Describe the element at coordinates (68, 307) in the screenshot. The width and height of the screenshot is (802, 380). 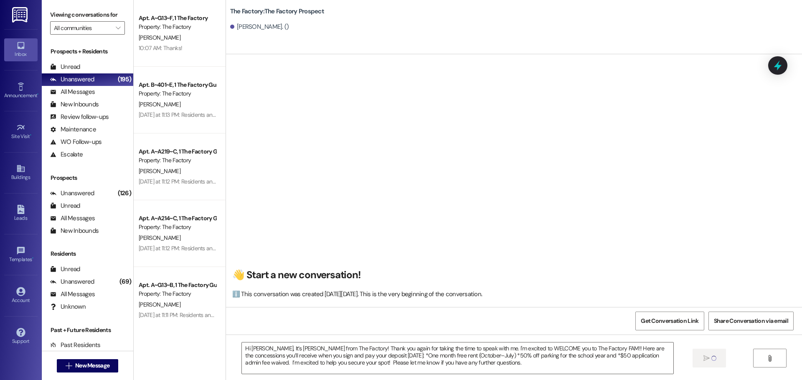
I see `div: Unknown` at that location.